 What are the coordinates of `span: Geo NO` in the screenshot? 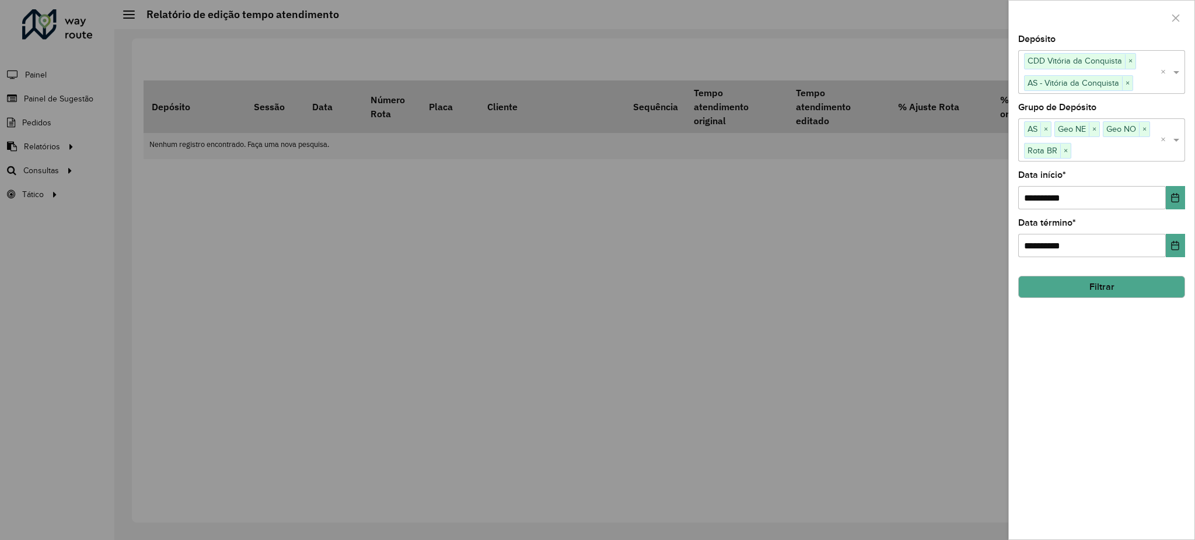 It's located at (1121, 129).